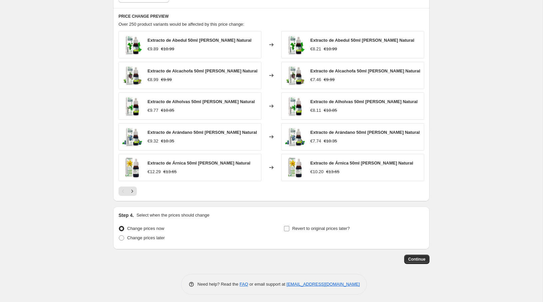 This screenshot has height=302, width=543. I want to click on span: Revert to original prices later?, so click(321, 228).